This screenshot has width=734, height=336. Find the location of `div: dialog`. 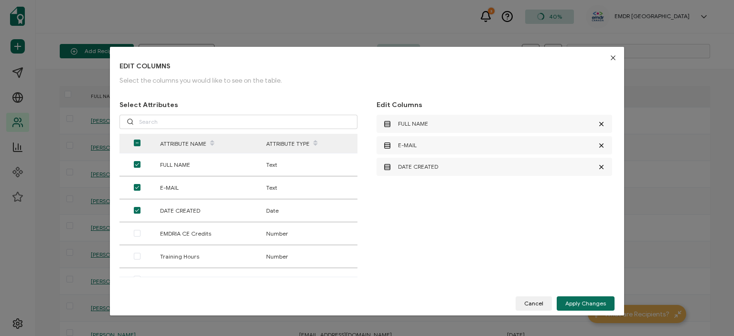

div: dialog is located at coordinates (367, 181).